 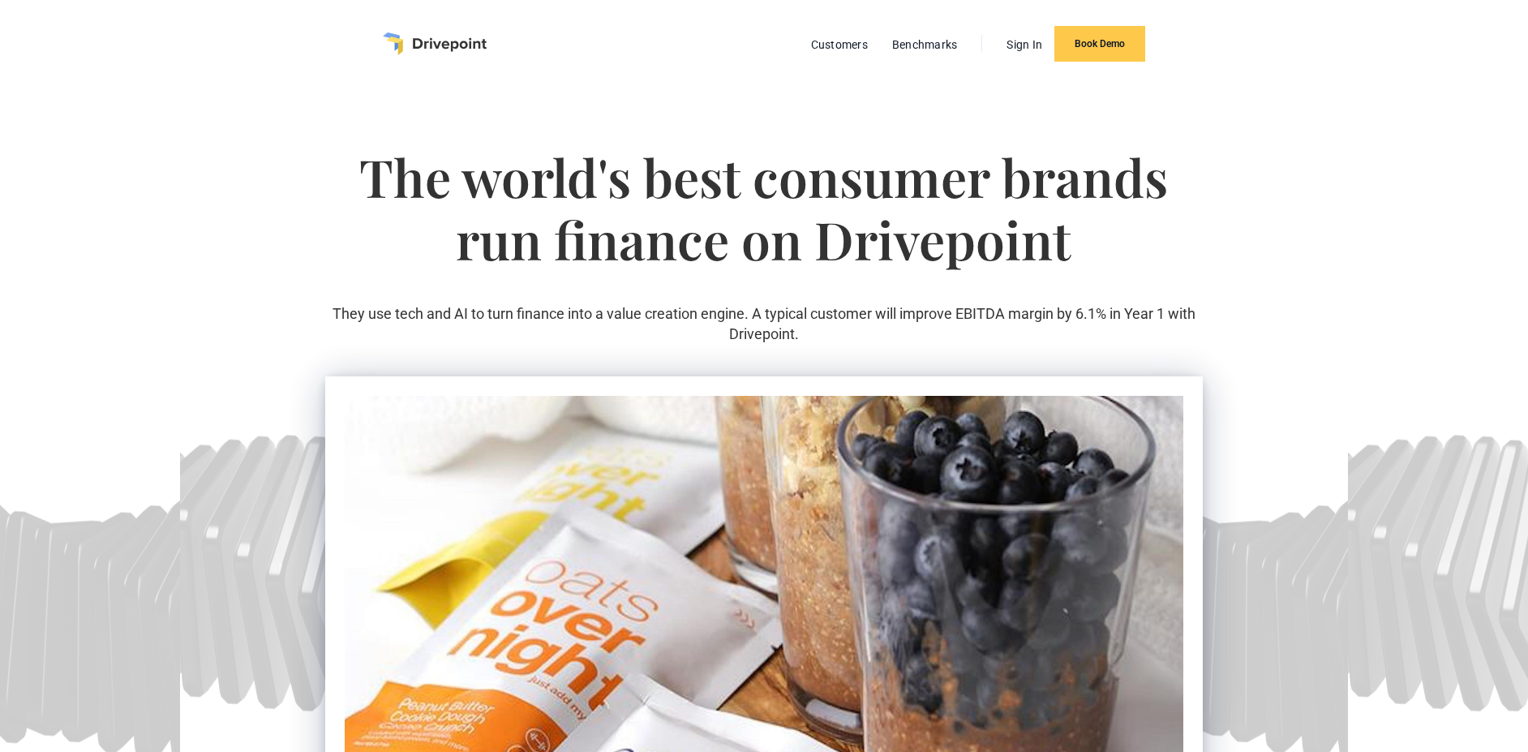 I want to click on a: Book Demo, so click(x=1100, y=44).